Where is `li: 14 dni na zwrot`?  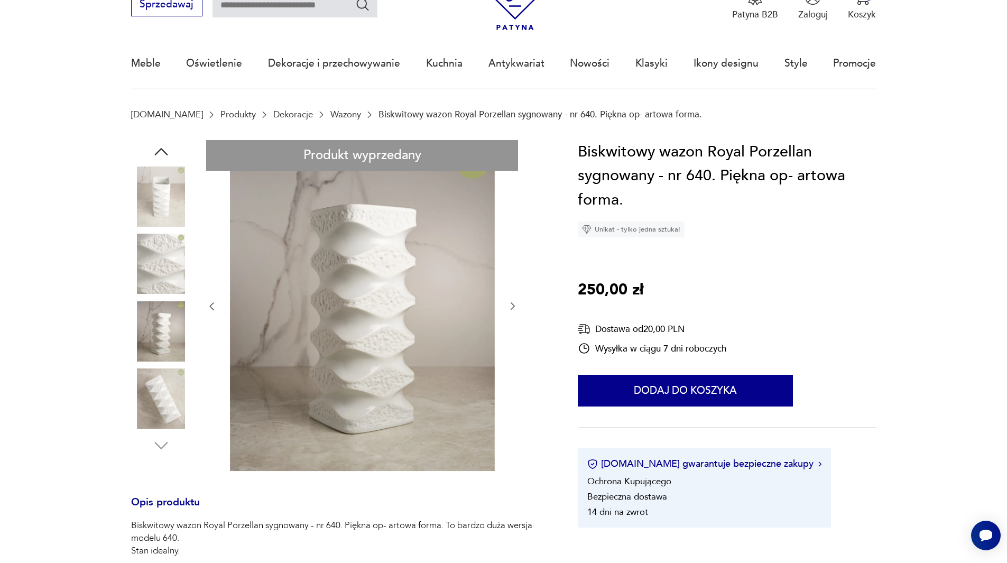
li: 14 dni na zwrot is located at coordinates (617, 511).